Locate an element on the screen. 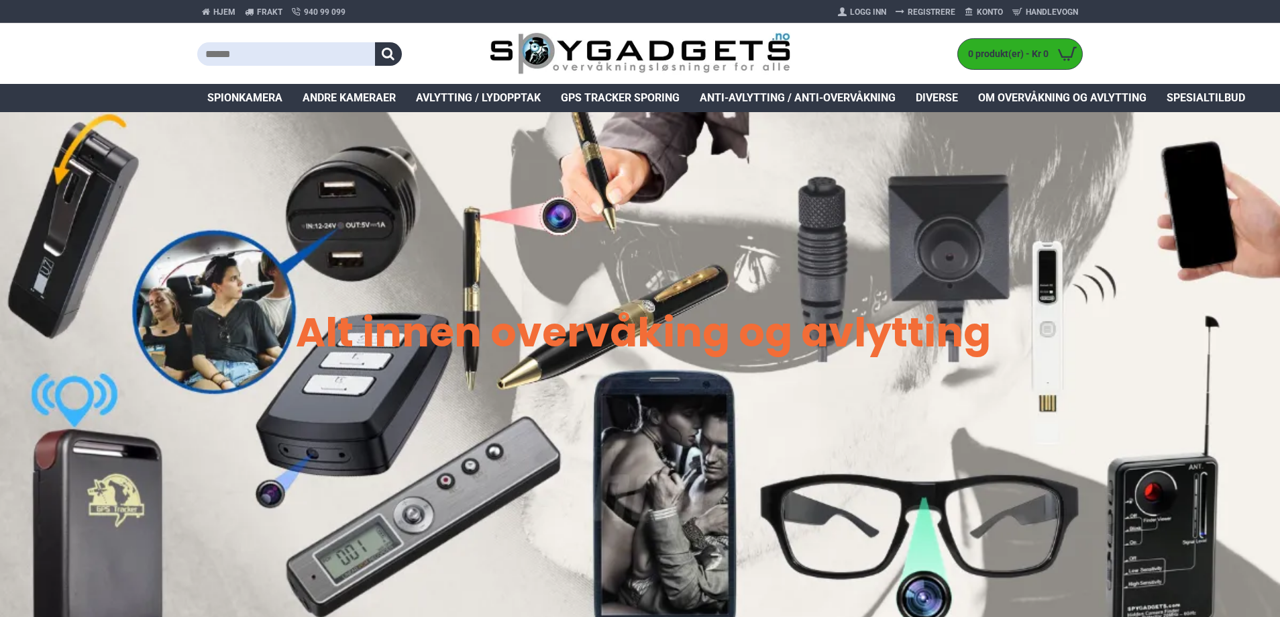 The width and height of the screenshot is (1280, 617). span: GPS Tracker Sporing is located at coordinates (620, 98).